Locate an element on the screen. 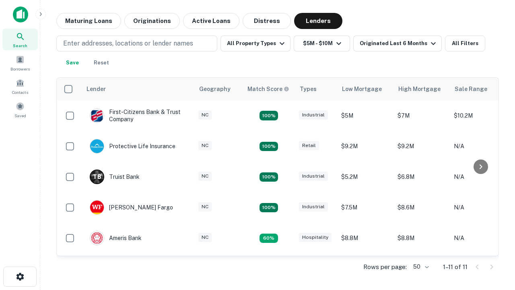 The width and height of the screenshot is (515, 290). td: $8.6M is located at coordinates (422, 207).